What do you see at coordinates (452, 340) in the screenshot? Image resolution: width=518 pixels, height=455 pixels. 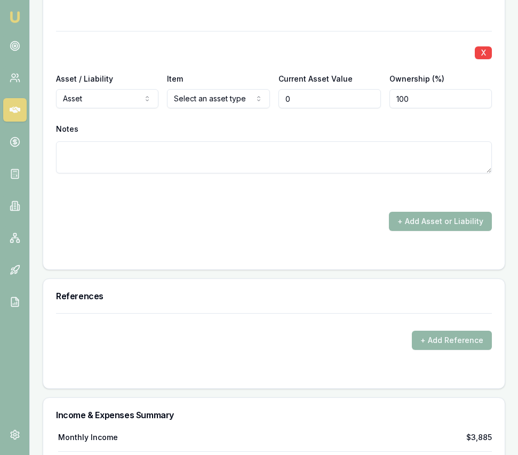 I see `button: + Add Reference` at bounding box center [452, 340].